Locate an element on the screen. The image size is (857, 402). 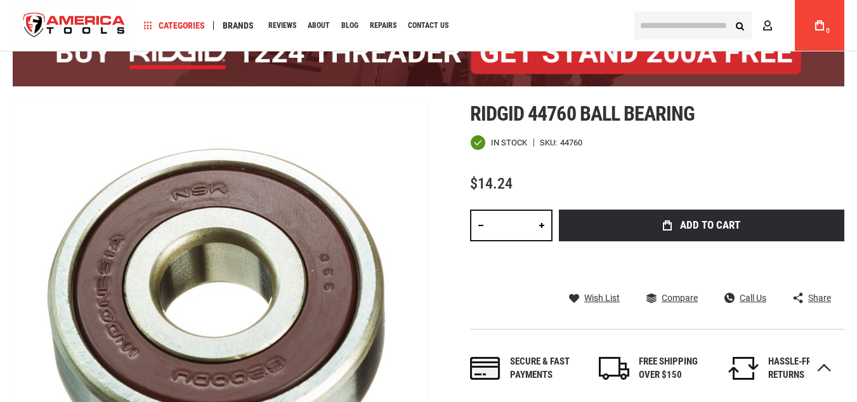
img: shipping is located at coordinates (614, 368).